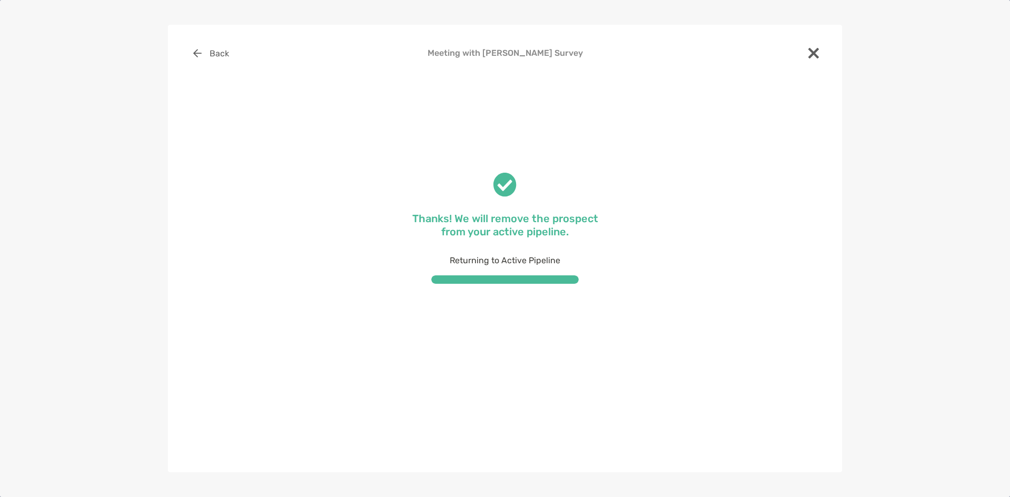  Describe the element at coordinates (505, 225) in the screenshot. I see `p: Thanks! We will remove the prospect from your active pipeline.` at that location.